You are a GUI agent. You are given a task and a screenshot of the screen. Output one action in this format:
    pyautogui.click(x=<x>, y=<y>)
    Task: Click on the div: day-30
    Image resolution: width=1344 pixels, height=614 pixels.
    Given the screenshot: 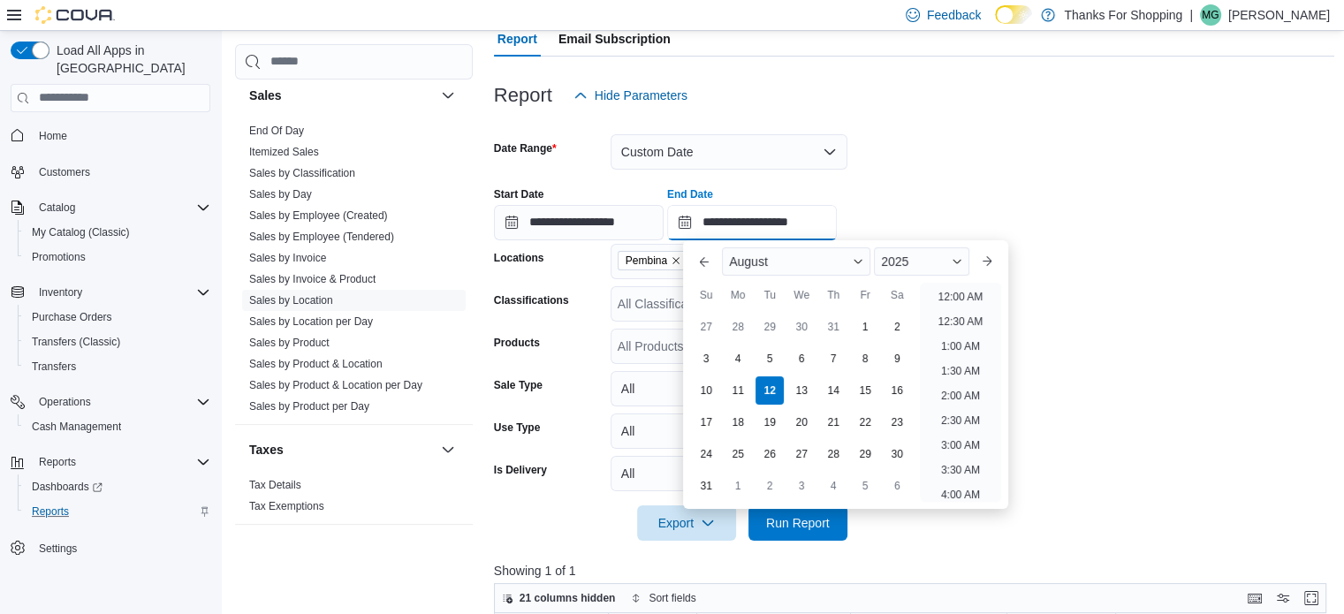 What is the action you would take?
    pyautogui.click(x=897, y=454)
    